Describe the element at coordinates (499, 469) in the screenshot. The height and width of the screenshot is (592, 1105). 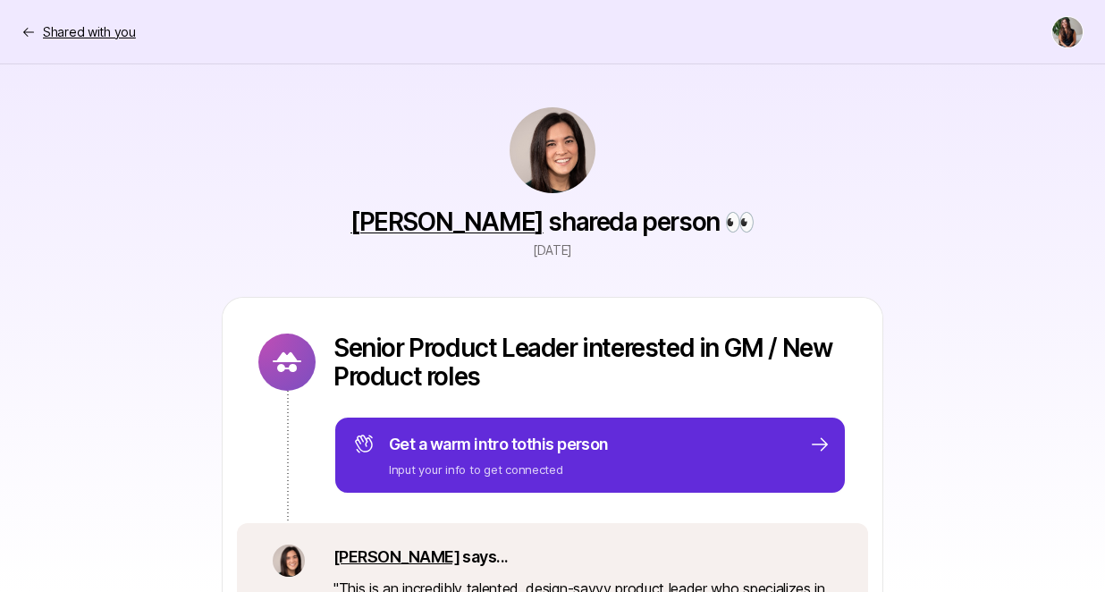
I see `p: Input your info to get connected` at that location.